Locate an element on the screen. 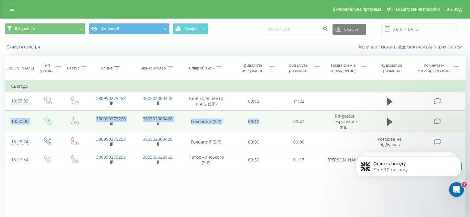 Image resolution: width=470 pixels, height=217 pixels. div: 13:30:06 is located at coordinates (19, 121).